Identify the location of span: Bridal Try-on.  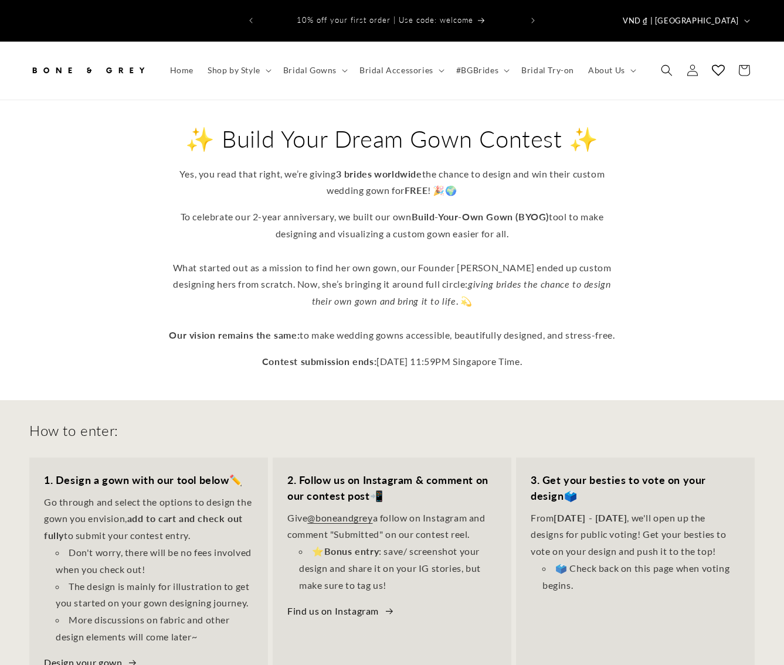
(548, 70).